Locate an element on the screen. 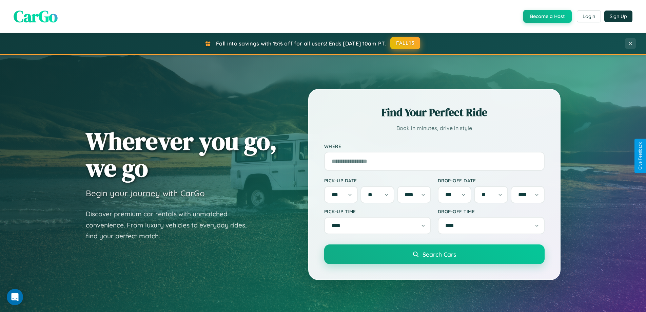  h1: Wherever you go, we go is located at coordinates (181, 154).